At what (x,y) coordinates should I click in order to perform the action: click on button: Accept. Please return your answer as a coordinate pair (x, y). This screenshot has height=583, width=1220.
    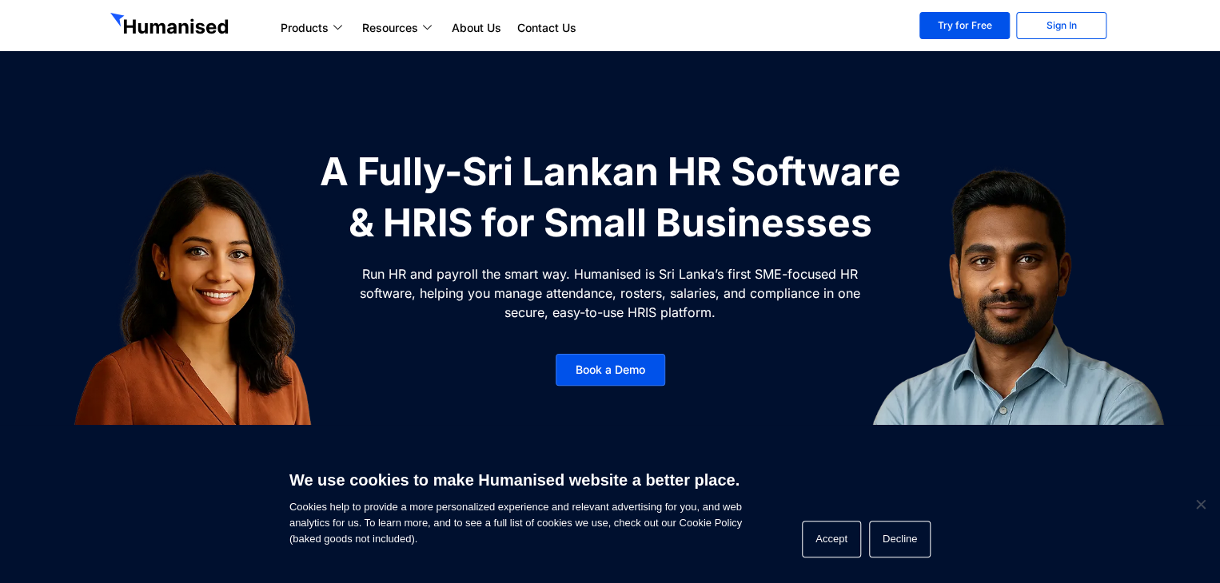
    Looking at the image, I should click on (831, 539).